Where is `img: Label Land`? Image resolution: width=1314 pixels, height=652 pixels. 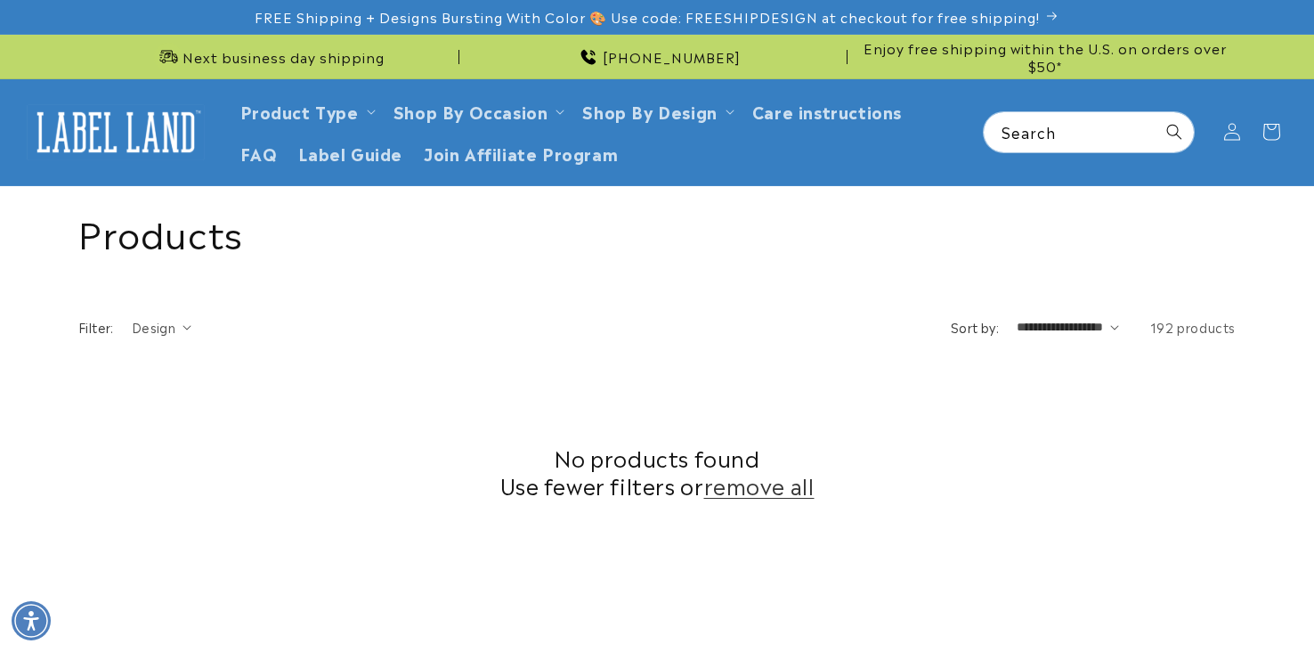 img: Label Land is located at coordinates (116, 132).